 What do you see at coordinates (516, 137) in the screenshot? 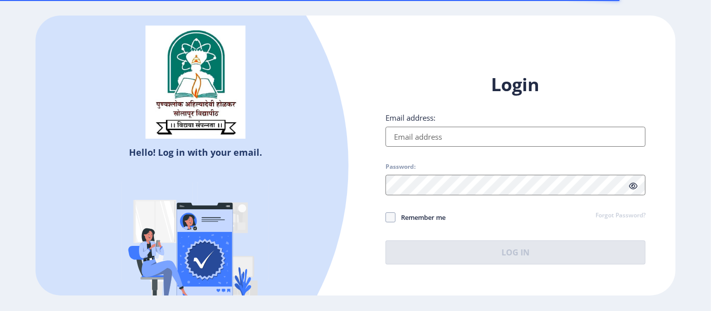
I see `input: Email address` at bounding box center [516, 137].